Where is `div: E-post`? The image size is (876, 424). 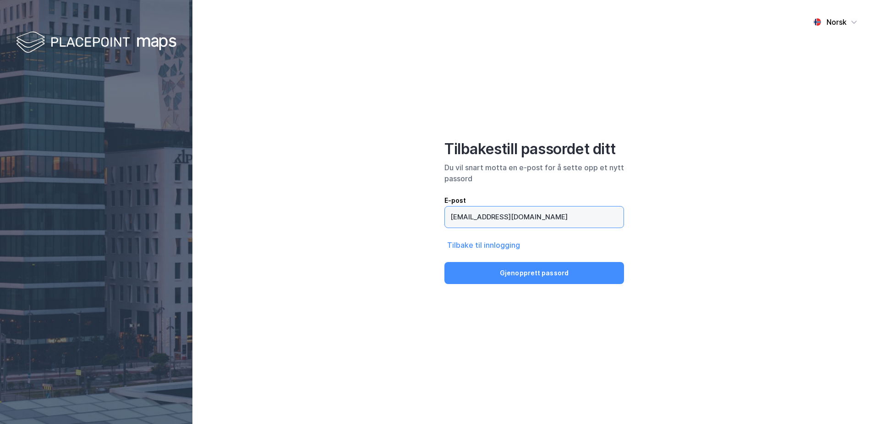 div: E-post is located at coordinates (534, 200).